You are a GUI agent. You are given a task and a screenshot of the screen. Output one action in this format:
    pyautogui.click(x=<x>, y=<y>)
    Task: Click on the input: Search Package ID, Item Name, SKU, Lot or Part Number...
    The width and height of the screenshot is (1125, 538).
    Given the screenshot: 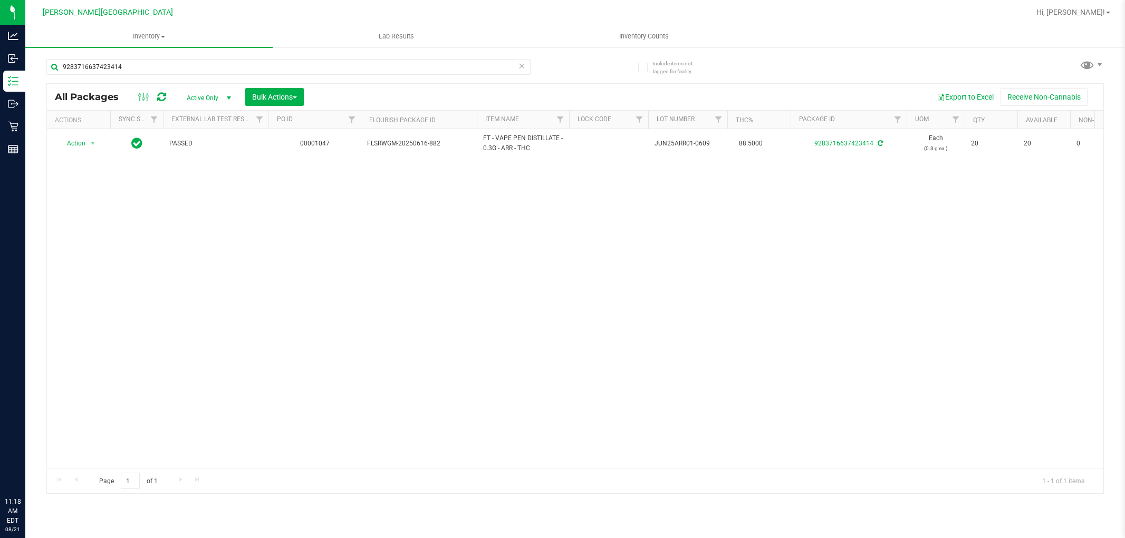 What is the action you would take?
    pyautogui.click(x=288, y=67)
    